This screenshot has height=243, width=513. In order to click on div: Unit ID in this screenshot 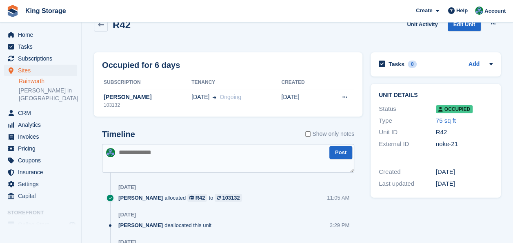, I will do `click(408, 132)`.